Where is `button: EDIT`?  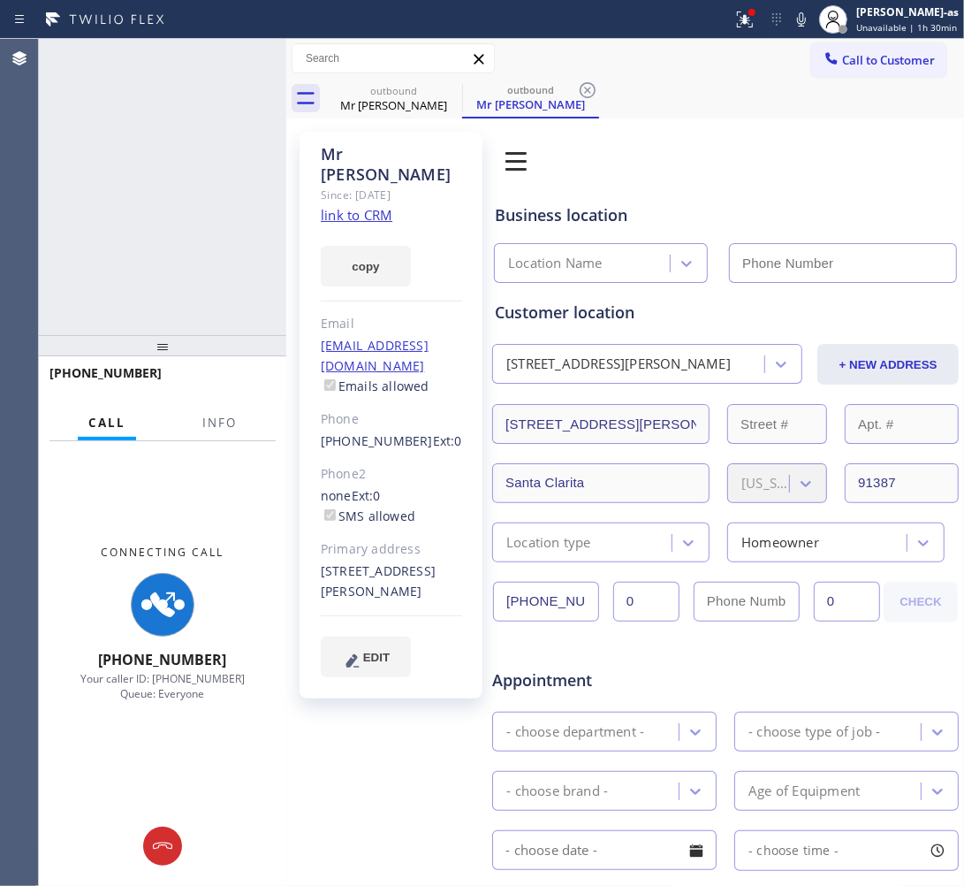
button: EDIT is located at coordinates (366, 657).